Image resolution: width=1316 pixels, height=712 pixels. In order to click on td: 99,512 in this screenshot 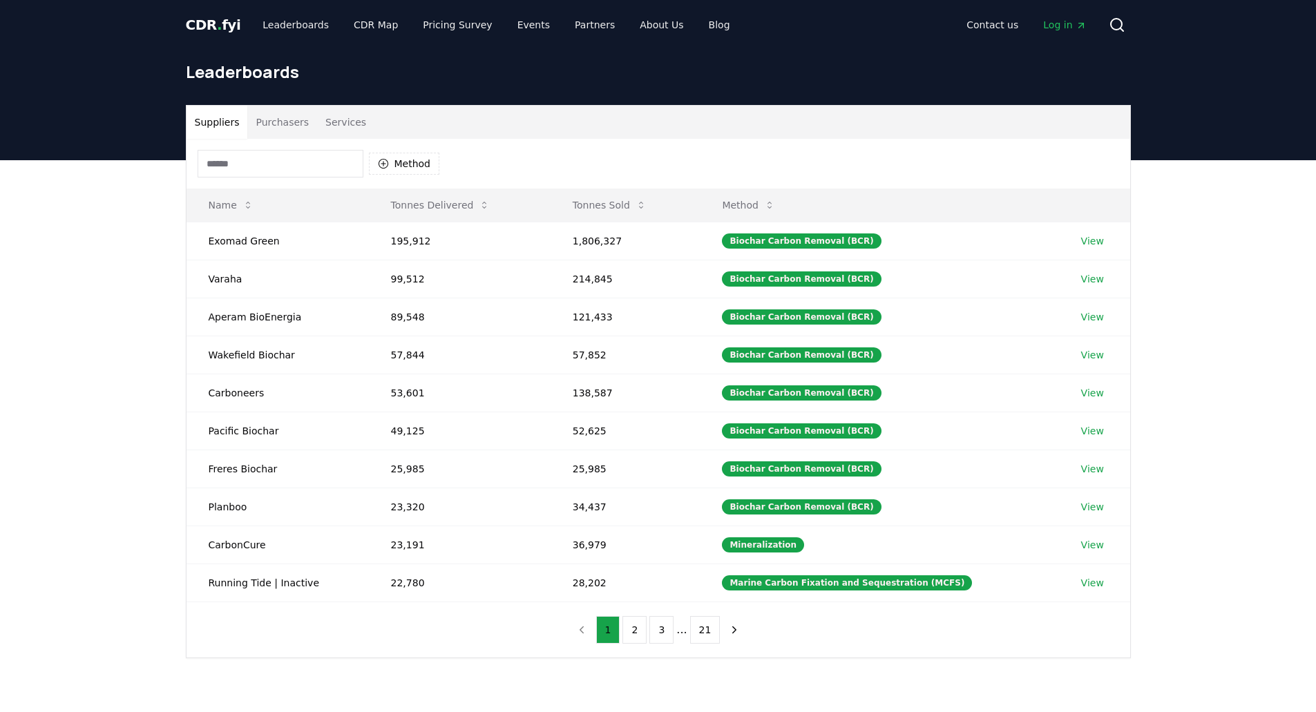, I will do `click(459, 278)`.